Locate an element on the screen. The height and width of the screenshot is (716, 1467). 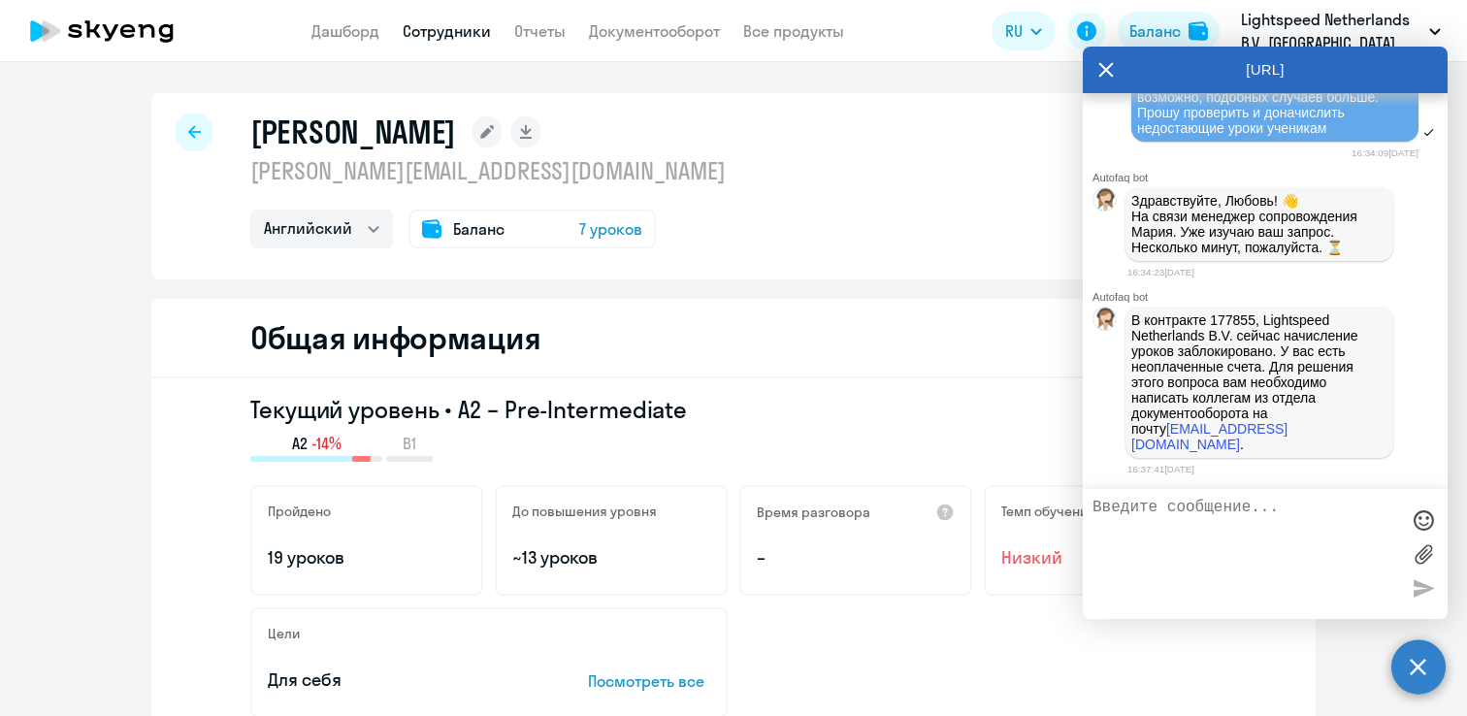
span: A2 is located at coordinates (300, 443).